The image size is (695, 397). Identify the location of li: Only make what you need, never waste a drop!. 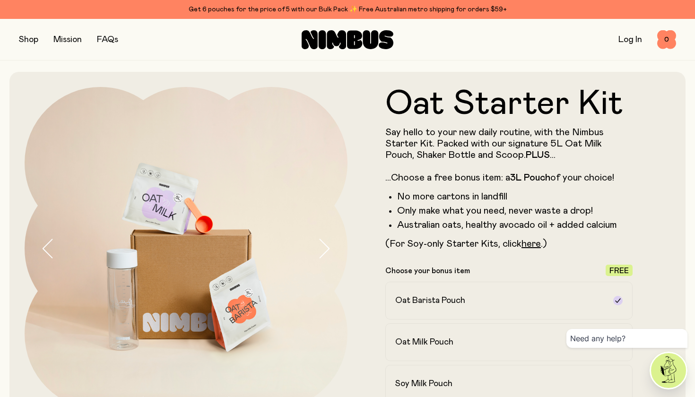
(515, 211).